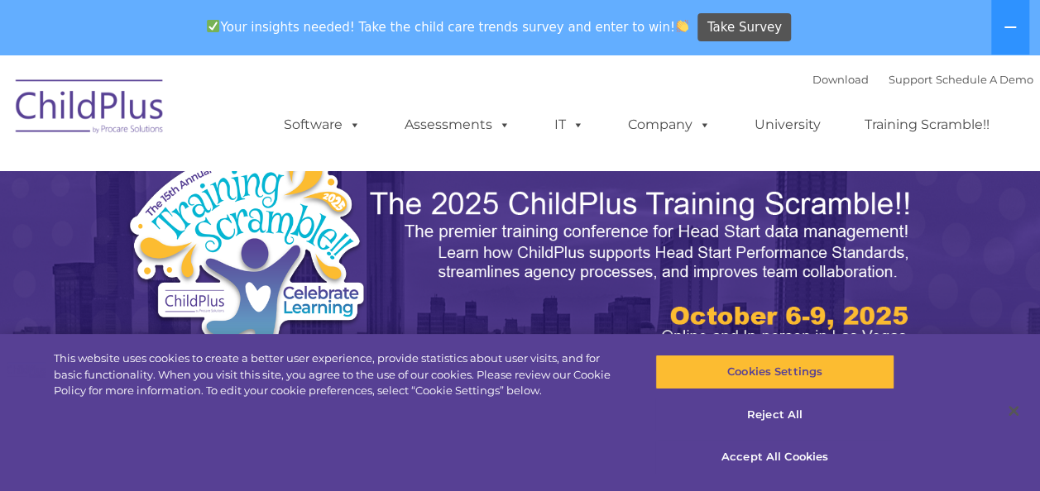 The width and height of the screenshot is (1040, 491). Describe the element at coordinates (90, 109) in the screenshot. I see `img: ChildPlus by Procare Solutions` at that location.